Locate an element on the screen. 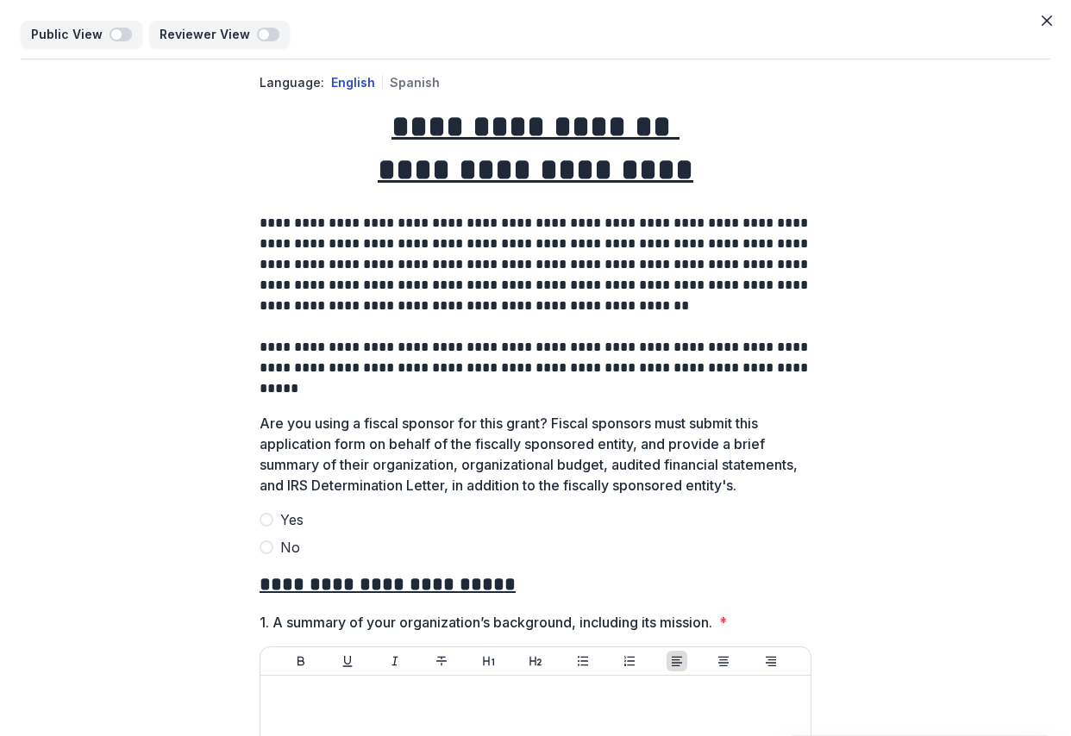  button: Align Center is located at coordinates (723, 661).